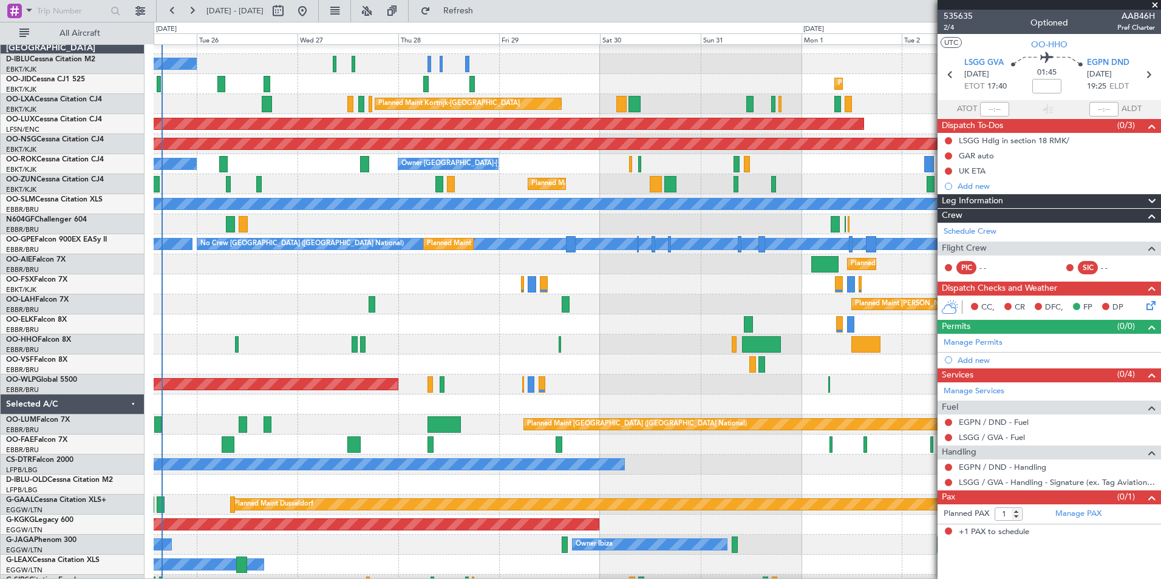 This screenshot has height=579, width=1161. Describe the element at coordinates (21, 380) in the screenshot. I see `span: OO-WLP` at that location.